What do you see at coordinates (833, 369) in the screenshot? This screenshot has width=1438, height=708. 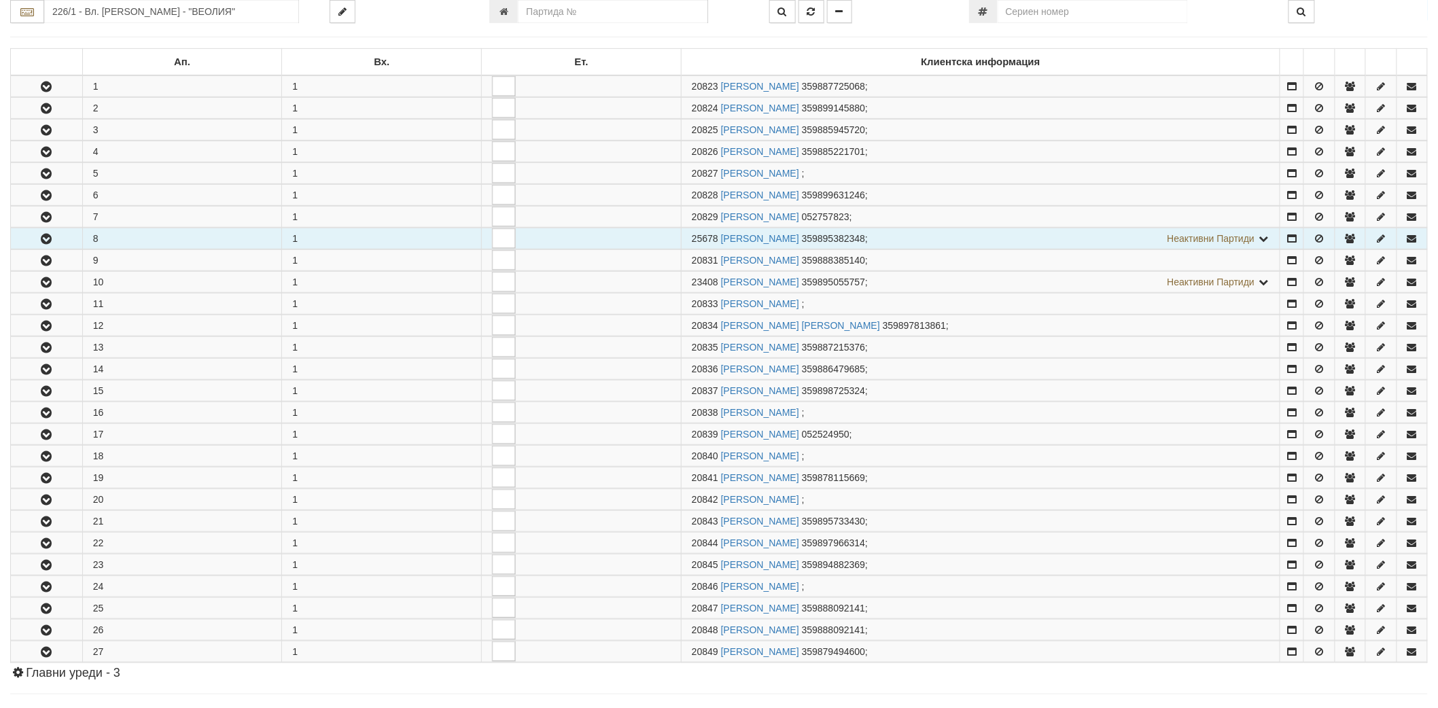 I see `span: 359886479685` at bounding box center [833, 369].